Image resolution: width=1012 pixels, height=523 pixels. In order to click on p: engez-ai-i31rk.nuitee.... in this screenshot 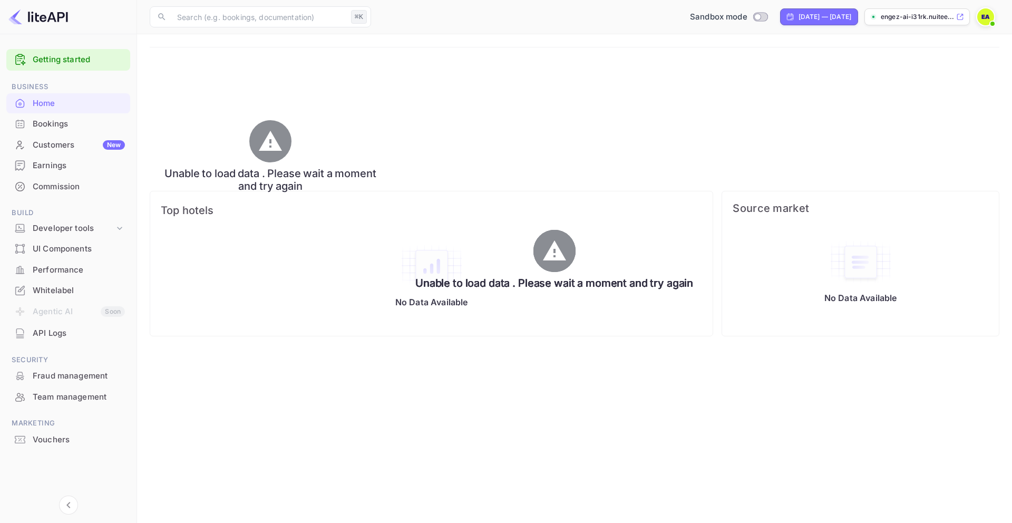, I will do `click(917, 17)`.